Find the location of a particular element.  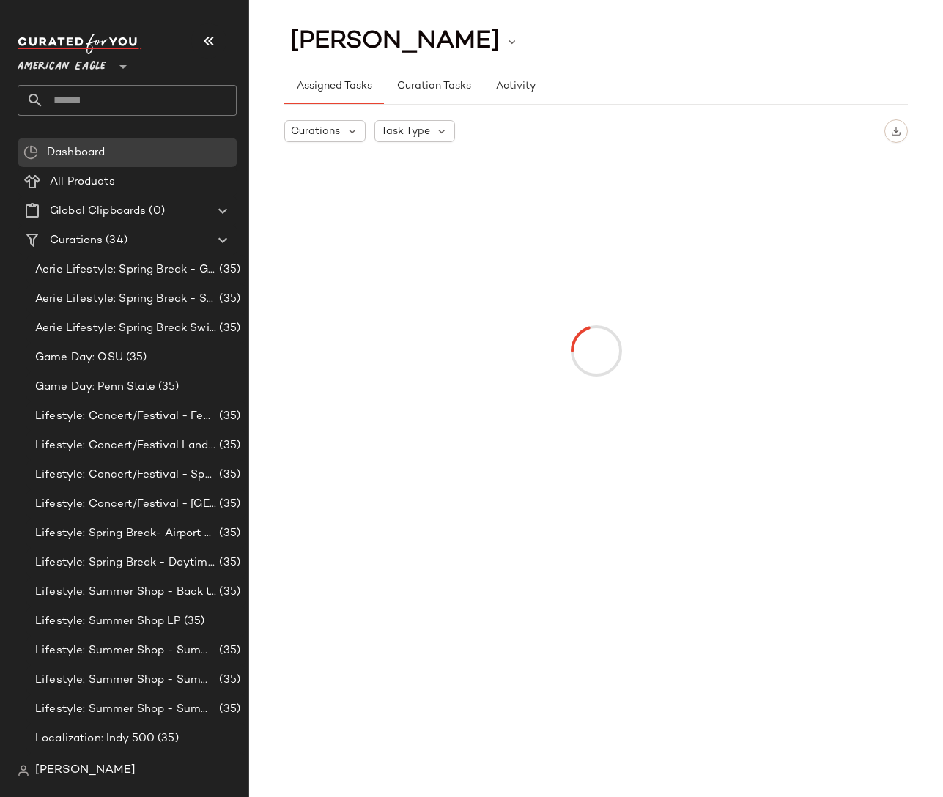

span: American Eagle is located at coordinates (62, 63).